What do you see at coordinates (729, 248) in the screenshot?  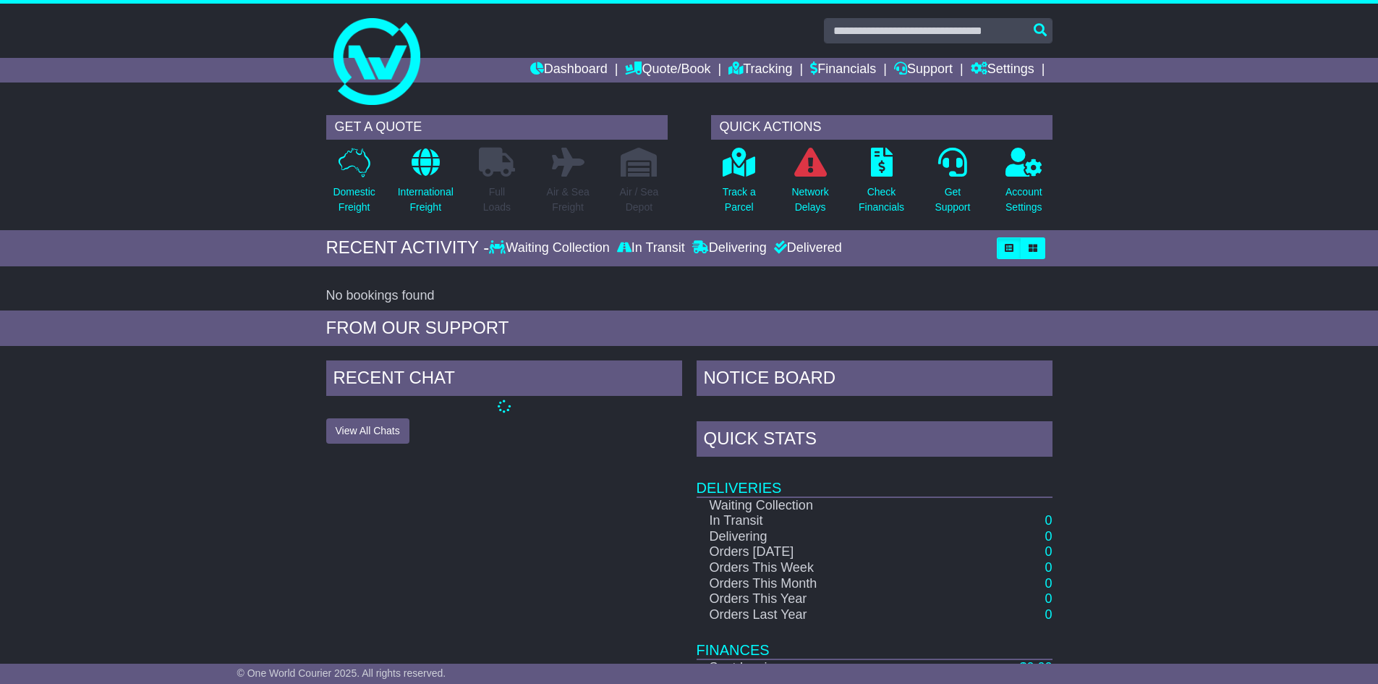 I see `div: Delivering` at bounding box center [729, 248].